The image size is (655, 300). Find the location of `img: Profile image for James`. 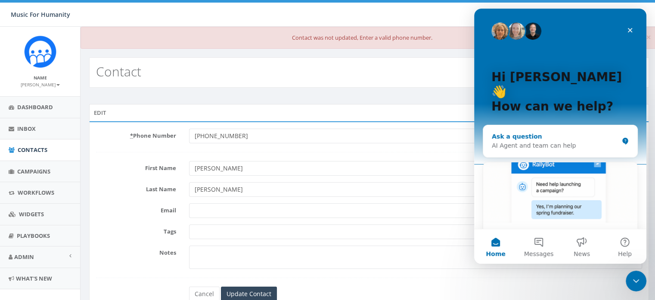

img: Profile image for James is located at coordinates (59, 22).